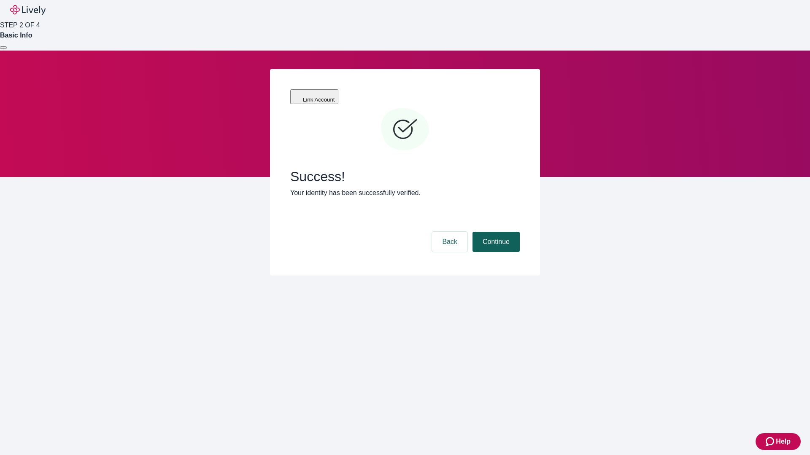 The height and width of the screenshot is (455, 810). Describe the element at coordinates (405, 177) in the screenshot. I see `span: Success!` at that location.